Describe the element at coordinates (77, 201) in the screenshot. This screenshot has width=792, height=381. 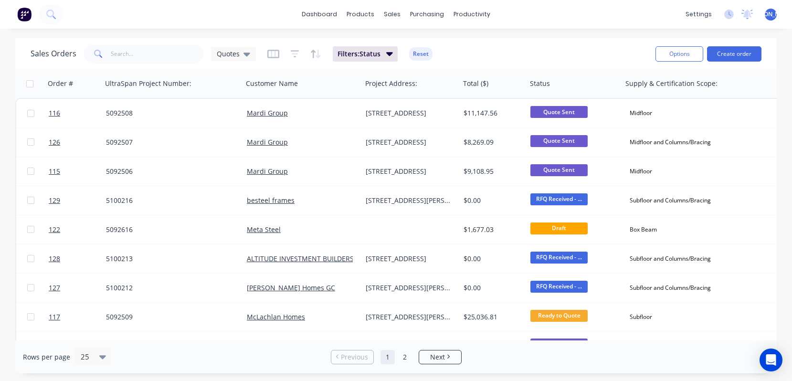
I see `a: 129` at that location.